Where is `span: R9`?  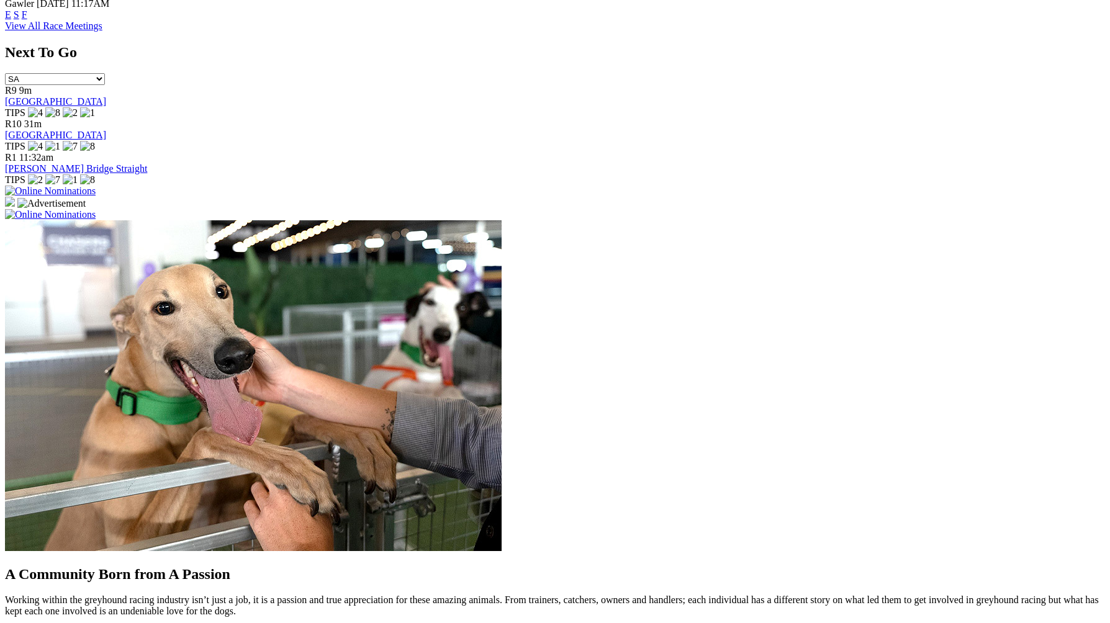
span: R9 is located at coordinates (11, 90).